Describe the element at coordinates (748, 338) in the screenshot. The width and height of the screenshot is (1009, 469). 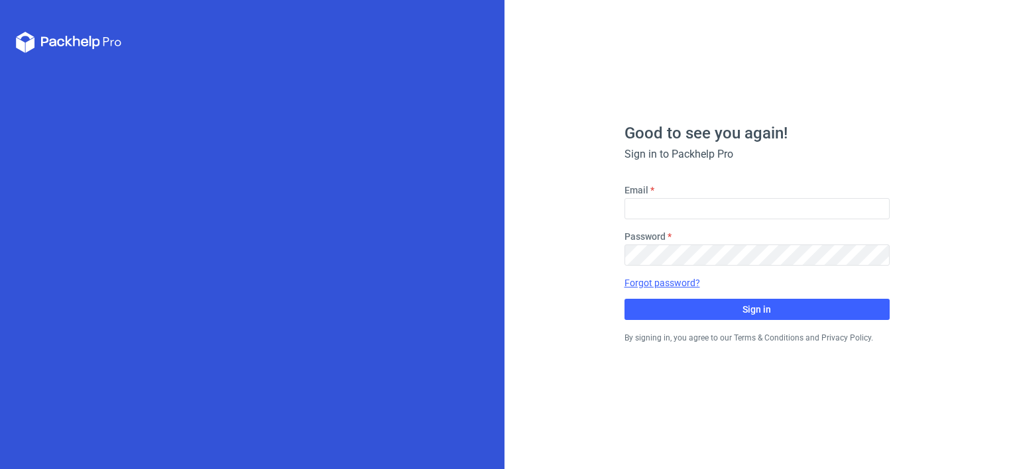
I see `small: By signing in, you agree to our Terms & Conditions and Privacy Policy.` at that location.